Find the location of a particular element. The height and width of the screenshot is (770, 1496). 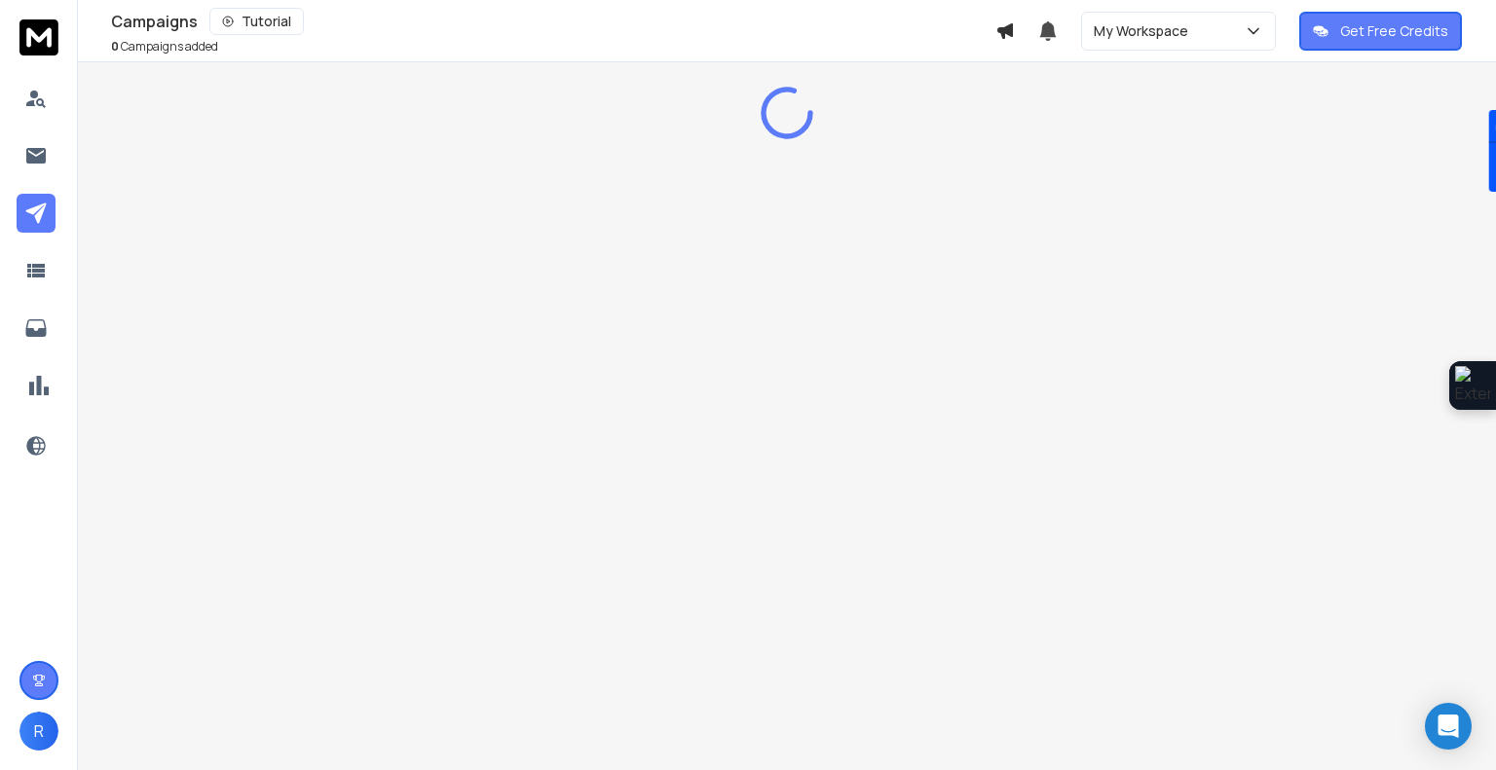

p: Campaigns added is located at coordinates (165, 47).